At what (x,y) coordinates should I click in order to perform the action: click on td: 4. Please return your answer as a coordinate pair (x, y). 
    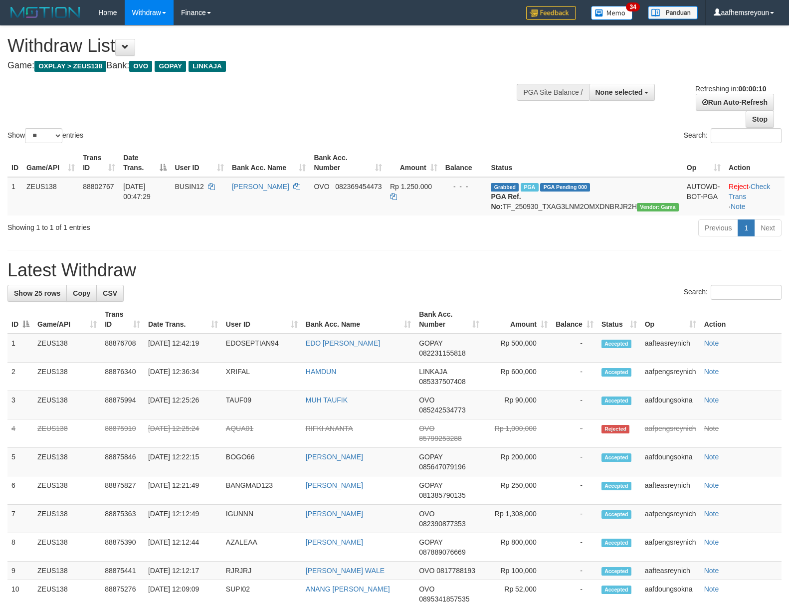
    Looking at the image, I should click on (20, 434).